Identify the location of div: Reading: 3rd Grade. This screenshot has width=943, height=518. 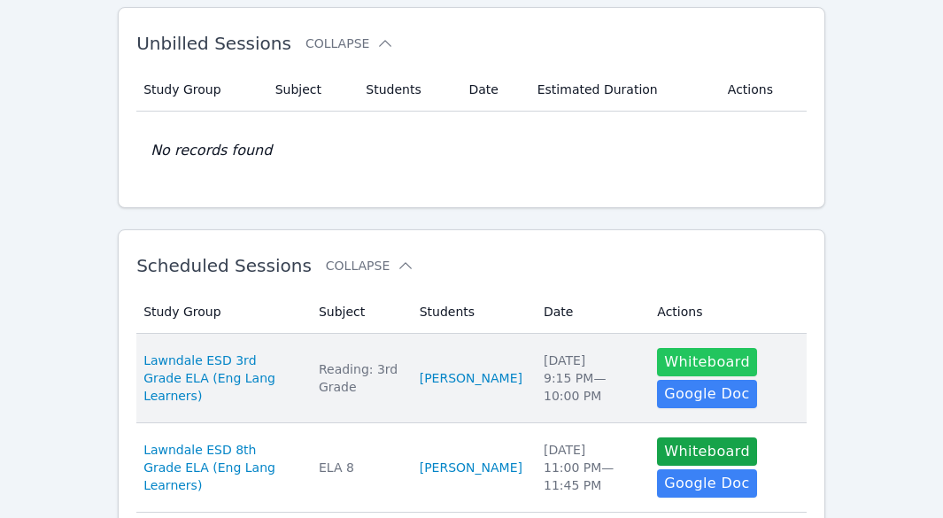
(359, 378).